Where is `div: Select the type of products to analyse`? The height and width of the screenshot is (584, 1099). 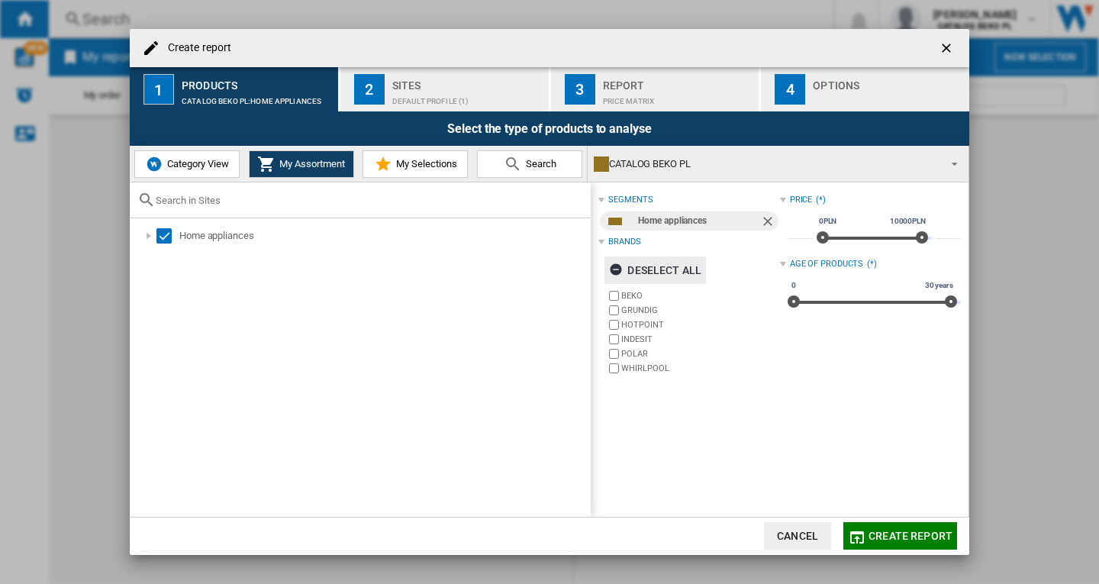 div: Select the type of products to analyse is located at coordinates (549, 128).